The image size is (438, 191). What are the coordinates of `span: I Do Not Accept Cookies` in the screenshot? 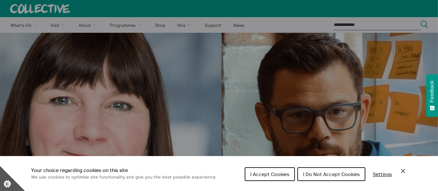 It's located at (332, 174).